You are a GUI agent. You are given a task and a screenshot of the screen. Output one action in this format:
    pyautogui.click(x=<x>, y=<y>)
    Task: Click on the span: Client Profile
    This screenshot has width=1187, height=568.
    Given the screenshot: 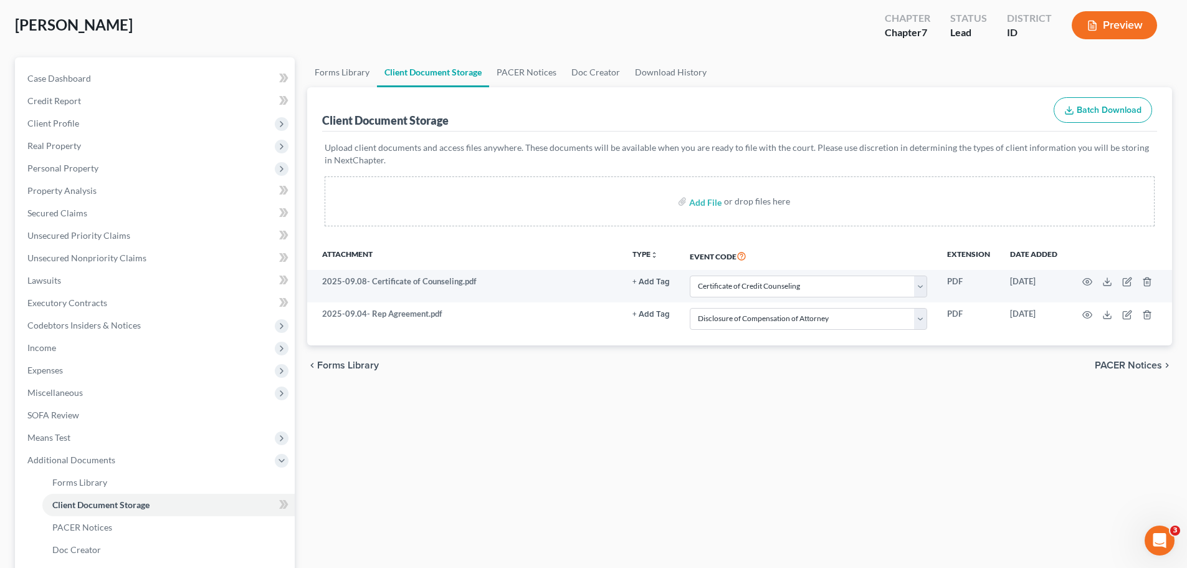 What is the action you would take?
    pyautogui.click(x=53, y=123)
    